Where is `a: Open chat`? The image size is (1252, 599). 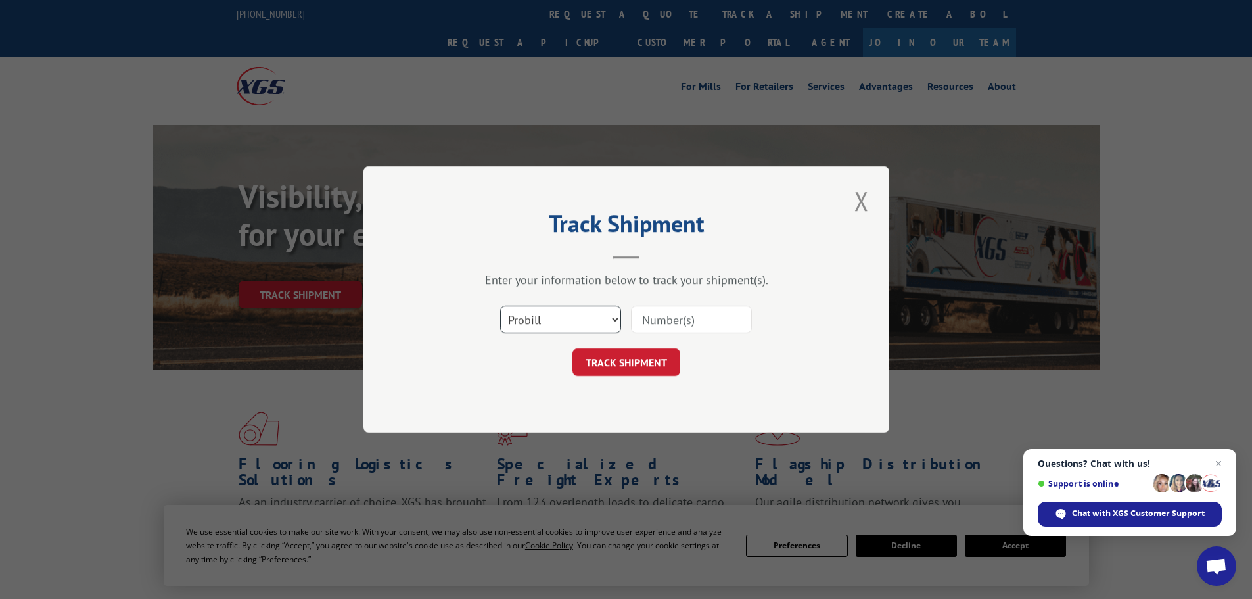 a: Open chat is located at coordinates (1217, 566).